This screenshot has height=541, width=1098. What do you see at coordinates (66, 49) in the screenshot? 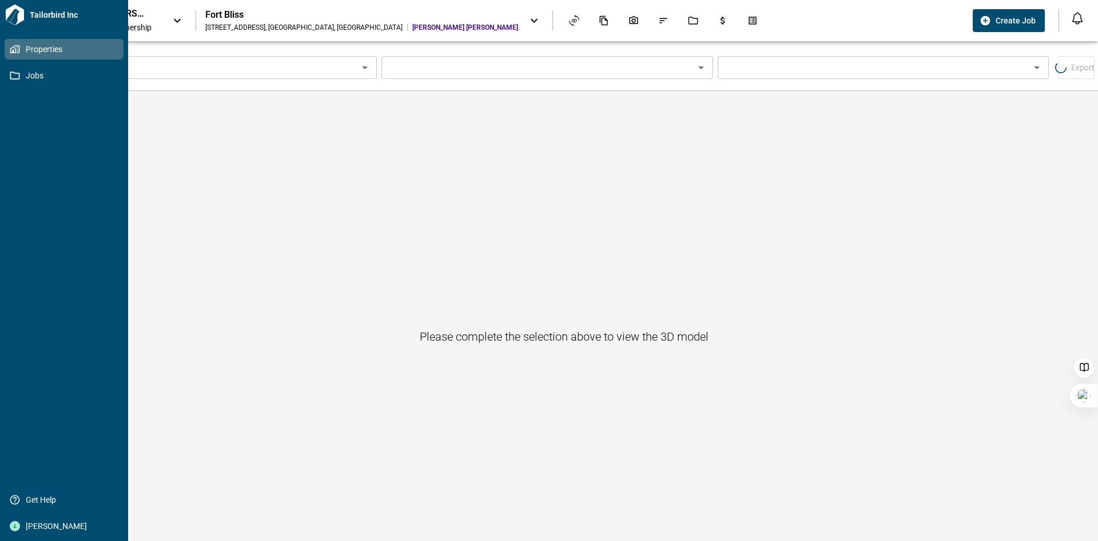
I see `span: Properties` at bounding box center [66, 49].